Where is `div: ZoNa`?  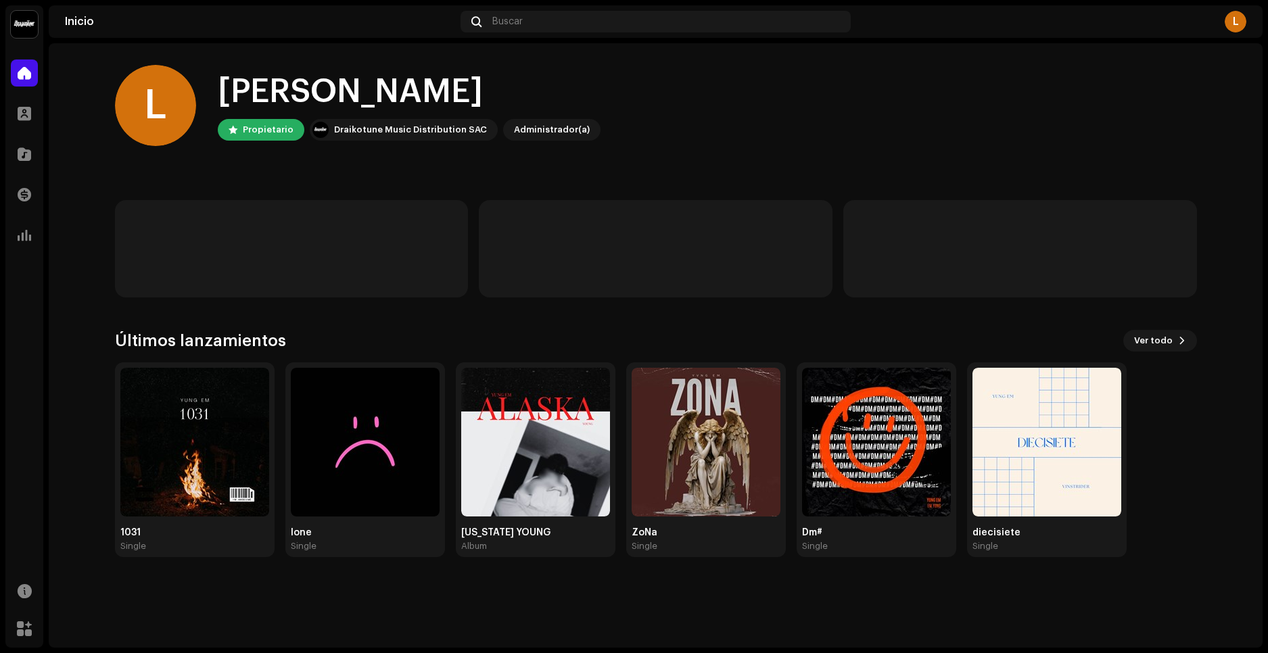
div: ZoNa is located at coordinates (706, 533).